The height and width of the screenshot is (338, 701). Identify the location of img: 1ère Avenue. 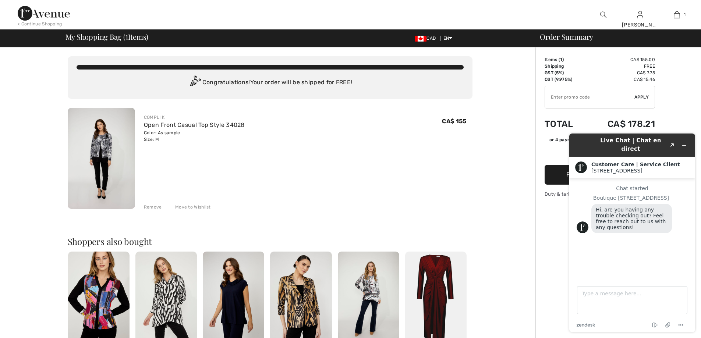
(44, 13).